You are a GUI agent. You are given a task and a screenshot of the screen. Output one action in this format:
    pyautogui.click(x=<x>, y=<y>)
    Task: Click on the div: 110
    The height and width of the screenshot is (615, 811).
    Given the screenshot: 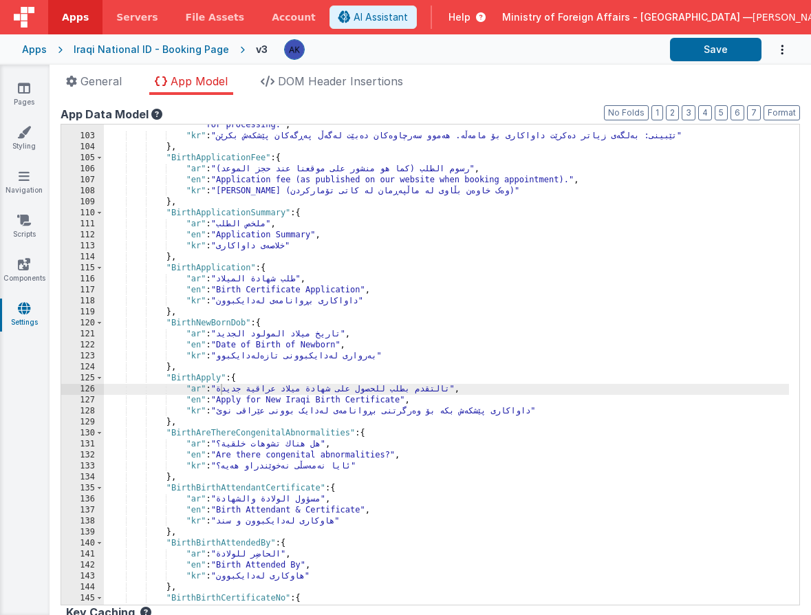 What is the action you would take?
    pyautogui.click(x=82, y=213)
    